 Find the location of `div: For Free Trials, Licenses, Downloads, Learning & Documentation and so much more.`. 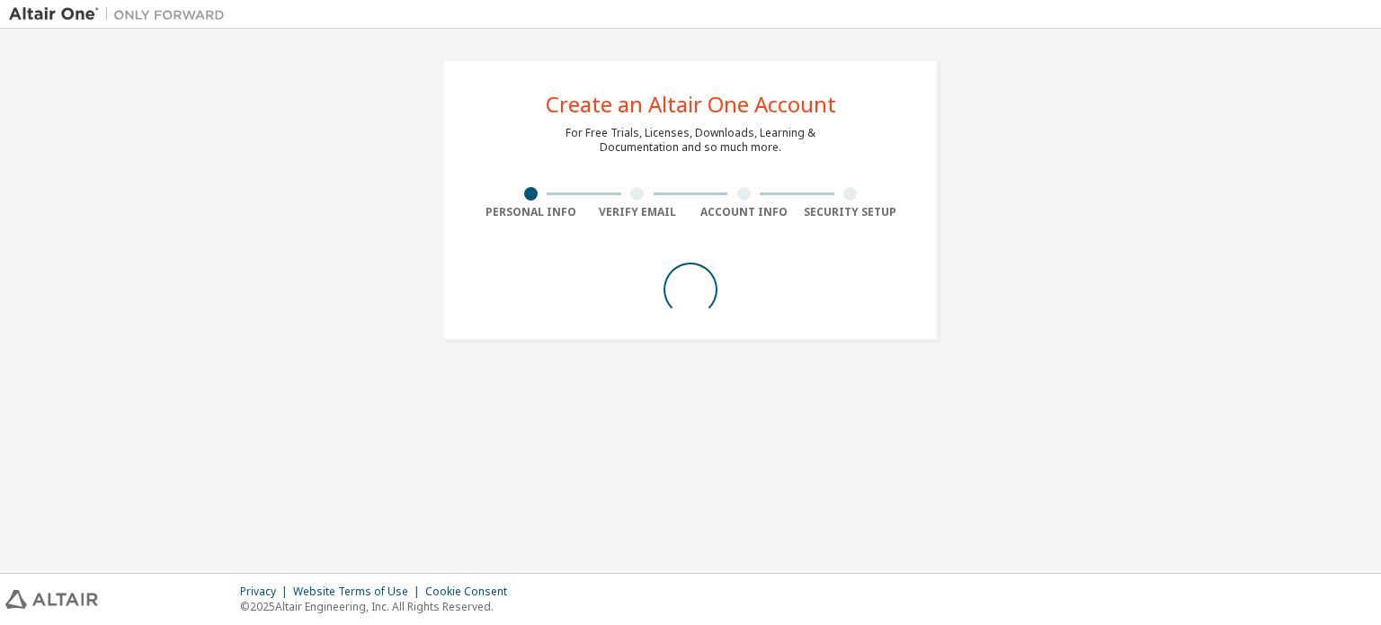

div: For Free Trials, Licenses, Downloads, Learning & Documentation and so much more. is located at coordinates (690, 140).